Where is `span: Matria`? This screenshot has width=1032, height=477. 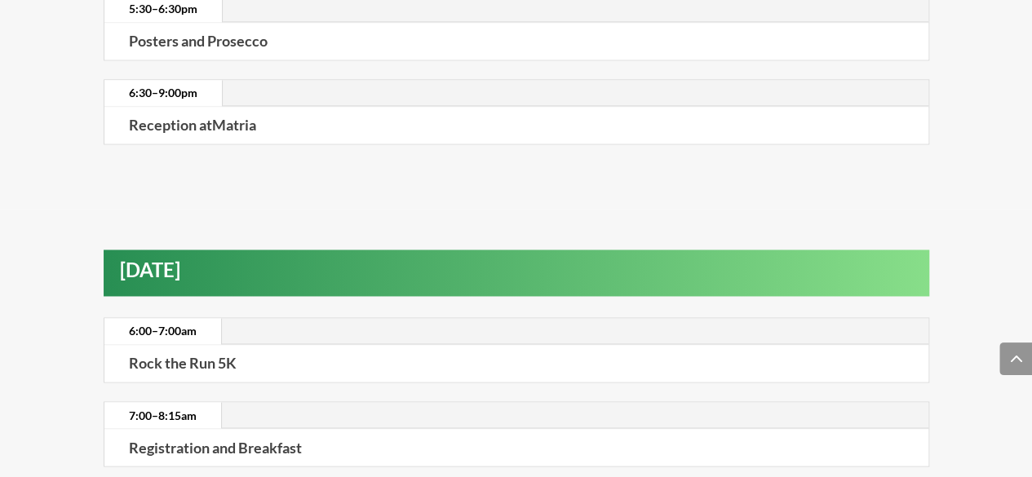 span: Matria is located at coordinates (234, 125).